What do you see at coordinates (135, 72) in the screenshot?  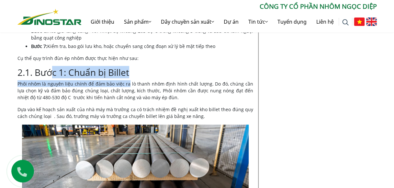 I see `h3: 2.1. Bước 1: Chuẩn bị Billet` at bounding box center [135, 72].